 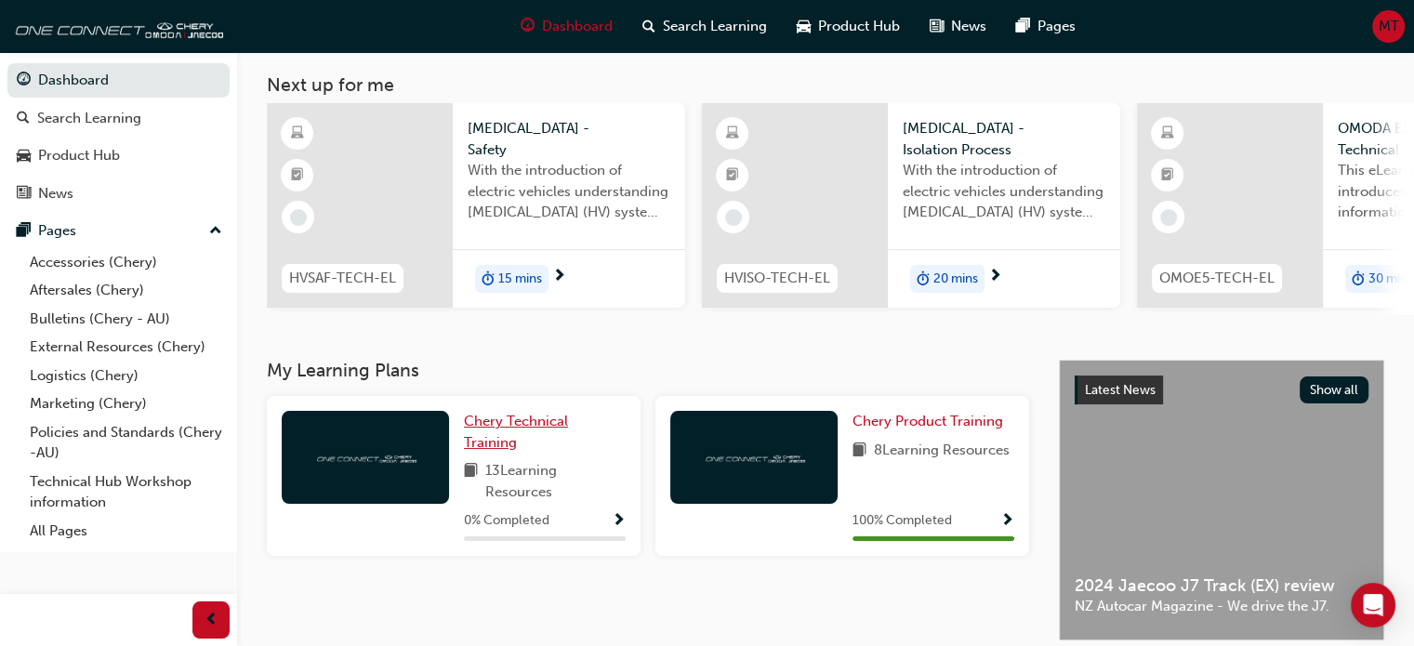 I want to click on span: NZ Autocar Magazine - We drive the J7., so click(x=1222, y=606).